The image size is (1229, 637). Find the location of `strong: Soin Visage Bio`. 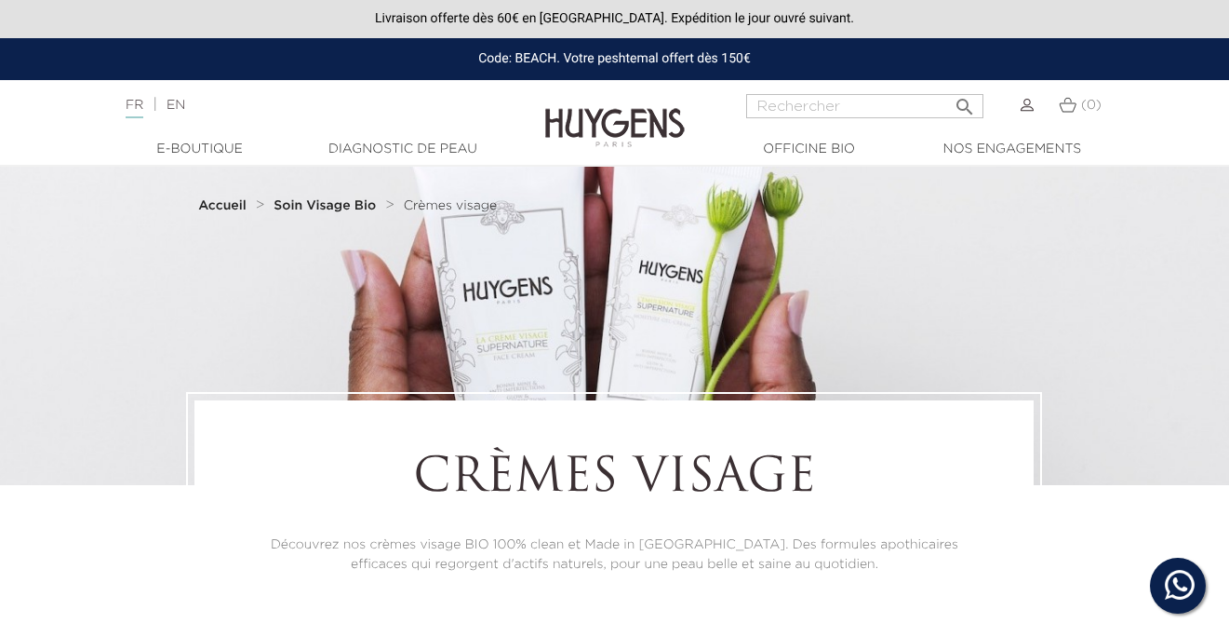

strong: Soin Visage Bio is located at coordinates (325, 206).